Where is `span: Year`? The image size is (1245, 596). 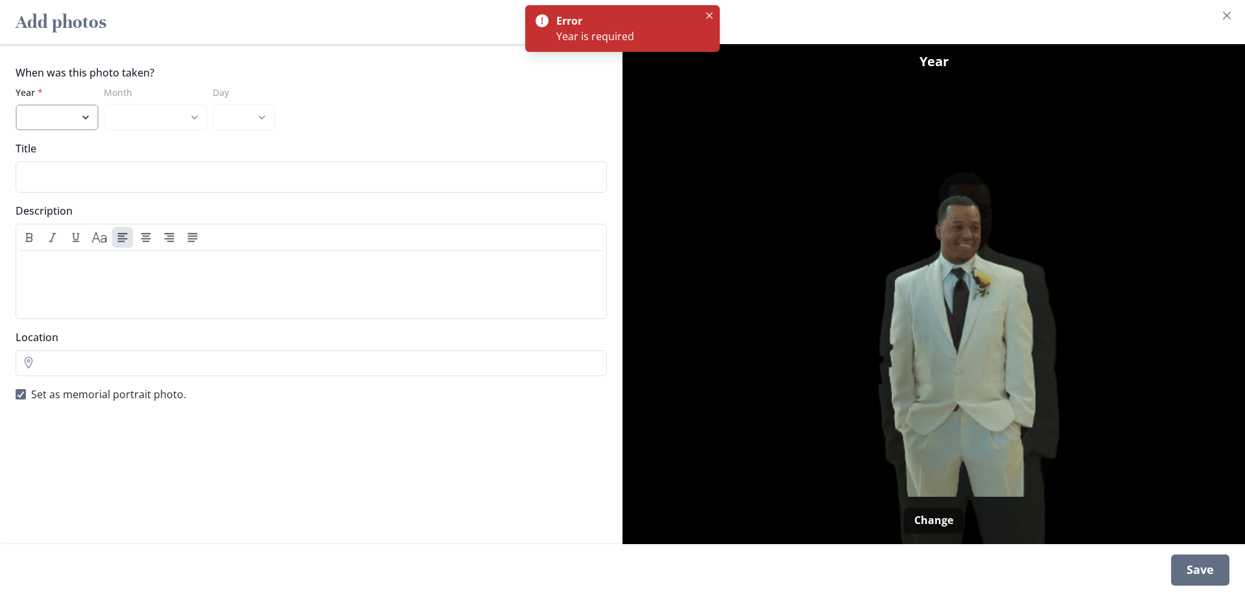 span: Year is located at coordinates (934, 62).